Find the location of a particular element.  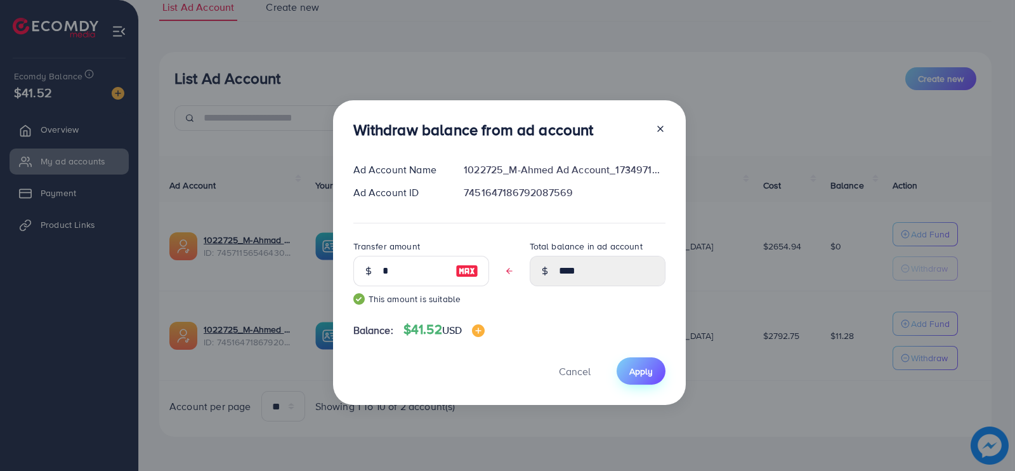

label: Total balance in ad account is located at coordinates (586, 246).